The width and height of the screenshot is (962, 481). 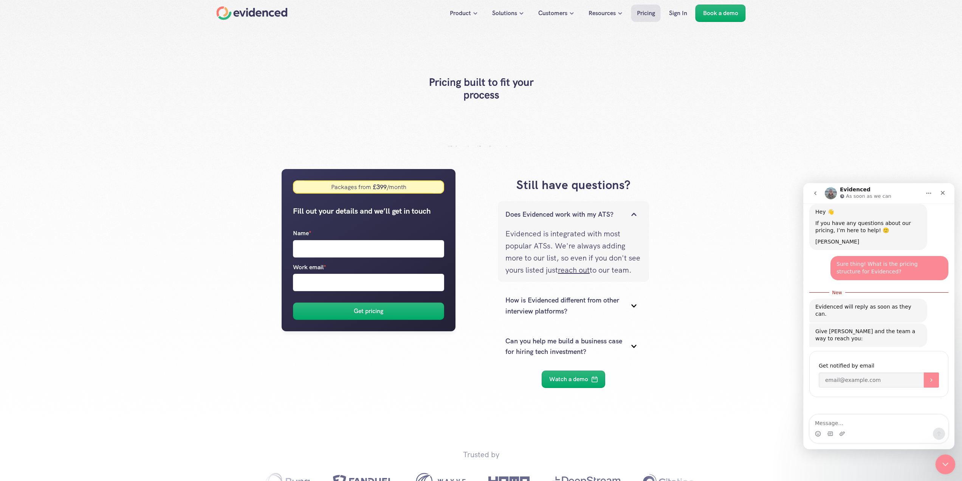 What do you see at coordinates (646, 13) in the screenshot?
I see `p: Pricing` at bounding box center [646, 13].